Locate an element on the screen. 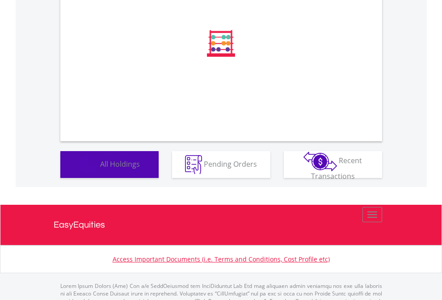 The image size is (442, 300). div: EasyEquities is located at coordinates (221, 225).